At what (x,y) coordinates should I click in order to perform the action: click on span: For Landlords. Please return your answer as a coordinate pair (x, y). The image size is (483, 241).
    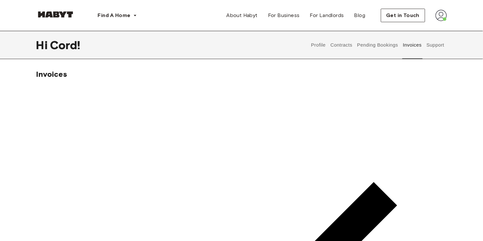
    Looking at the image, I should click on (327, 15).